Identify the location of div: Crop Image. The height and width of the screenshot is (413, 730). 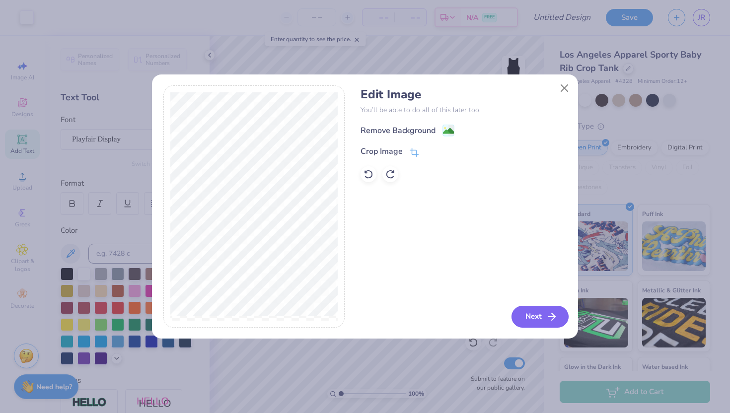
(382, 152).